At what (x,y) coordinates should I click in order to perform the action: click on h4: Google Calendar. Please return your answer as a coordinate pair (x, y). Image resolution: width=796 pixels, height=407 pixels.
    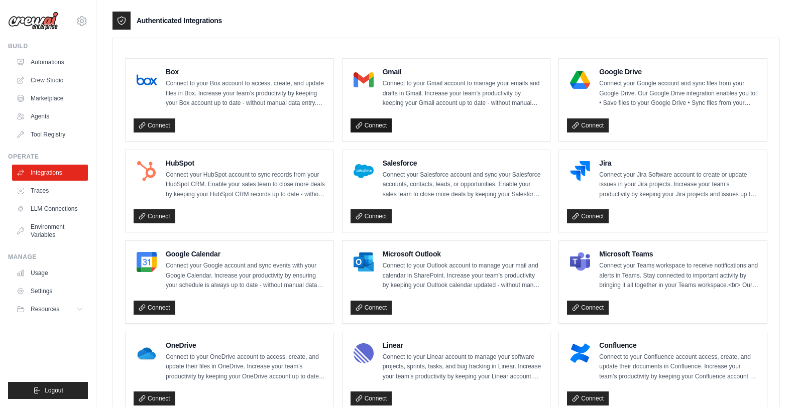
    Looking at the image, I should click on (246, 254).